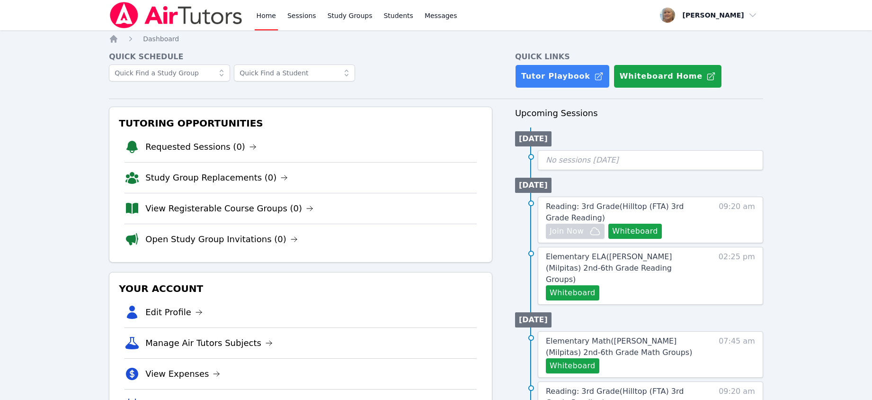 This screenshot has height=400, width=872. Describe the element at coordinates (295, 73) in the screenshot. I see `input: Quick Find a Student` at that location.